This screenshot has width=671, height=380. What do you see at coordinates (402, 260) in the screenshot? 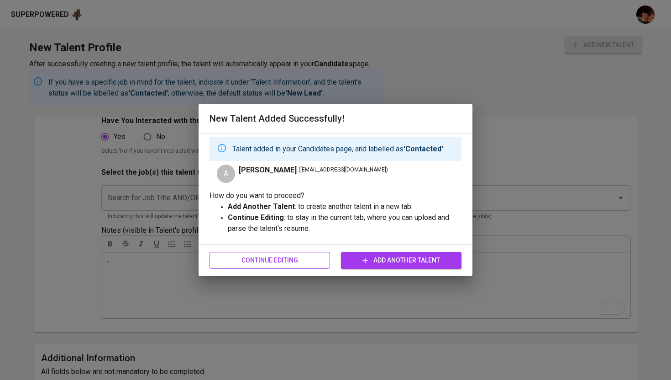
I see `button: Add Another Talent` at bounding box center [402, 260].